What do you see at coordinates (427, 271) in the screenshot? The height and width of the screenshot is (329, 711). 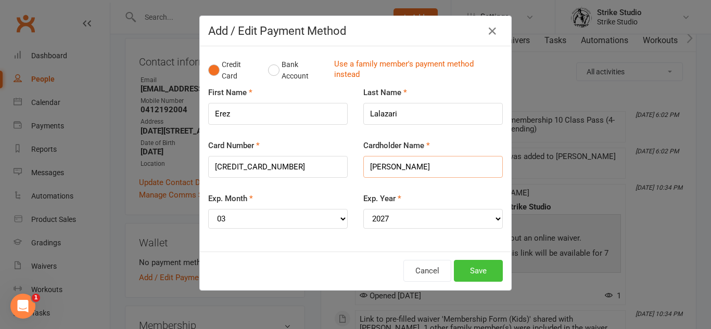 I see `button: Cancel` at bounding box center [427, 271].